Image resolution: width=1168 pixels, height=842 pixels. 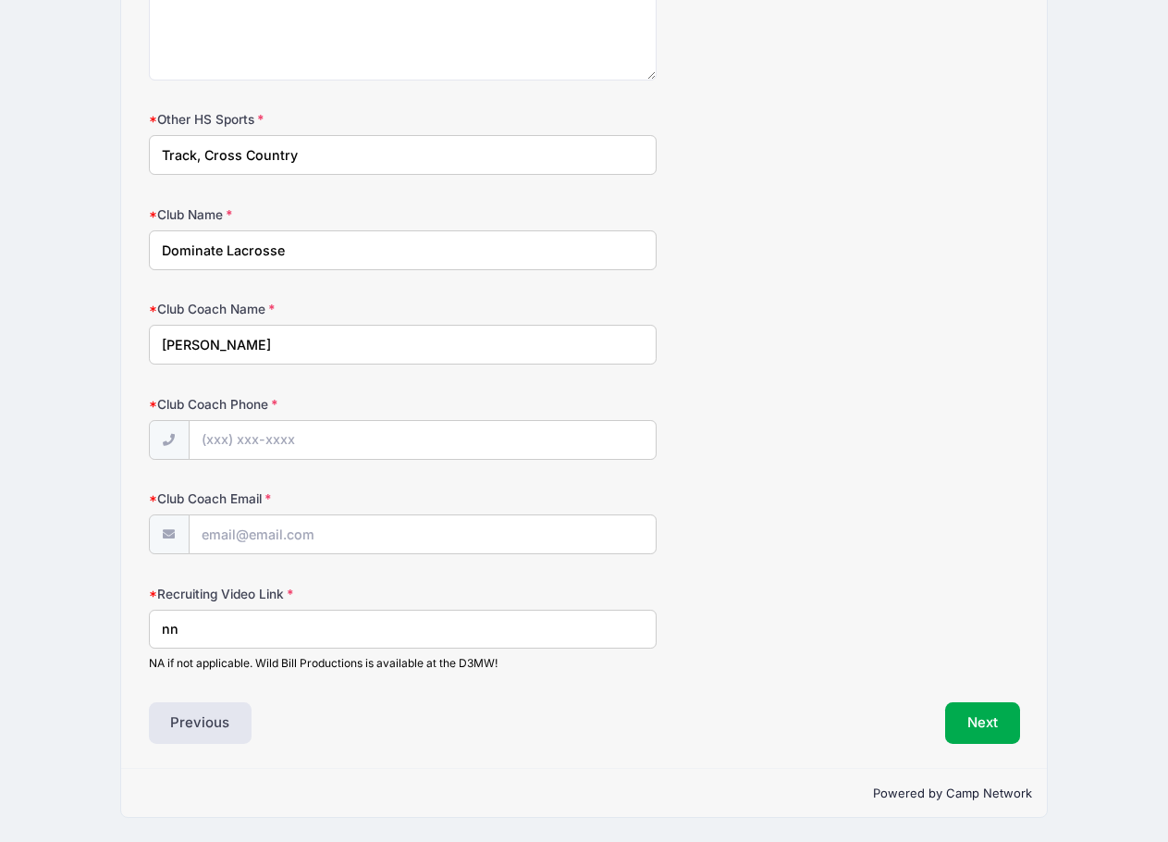 I want to click on label: Club Coach Name, so click(x=294, y=309).